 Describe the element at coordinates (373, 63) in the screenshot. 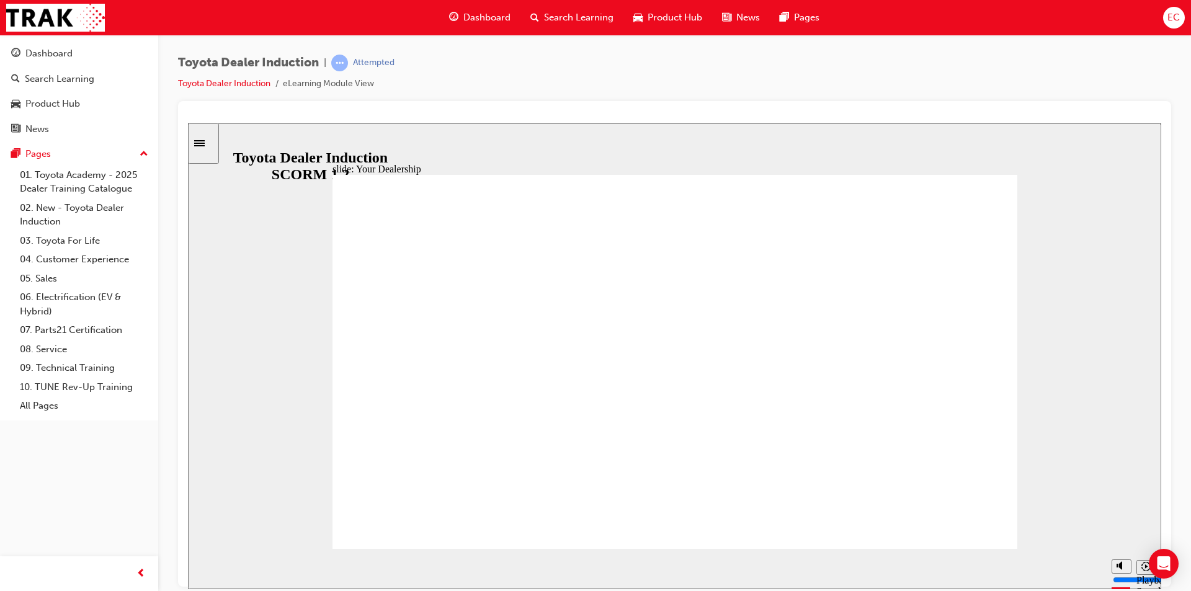

I see `div: Attempted` at that location.